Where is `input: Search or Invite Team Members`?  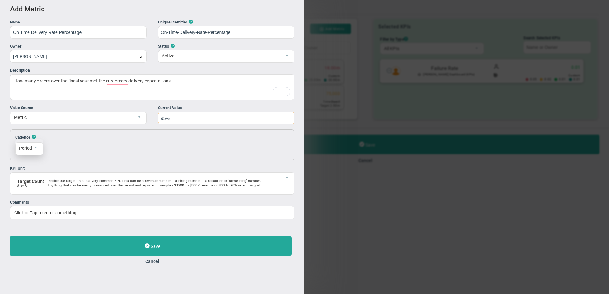
input: Search or Invite Team Members is located at coordinates (78, 56).